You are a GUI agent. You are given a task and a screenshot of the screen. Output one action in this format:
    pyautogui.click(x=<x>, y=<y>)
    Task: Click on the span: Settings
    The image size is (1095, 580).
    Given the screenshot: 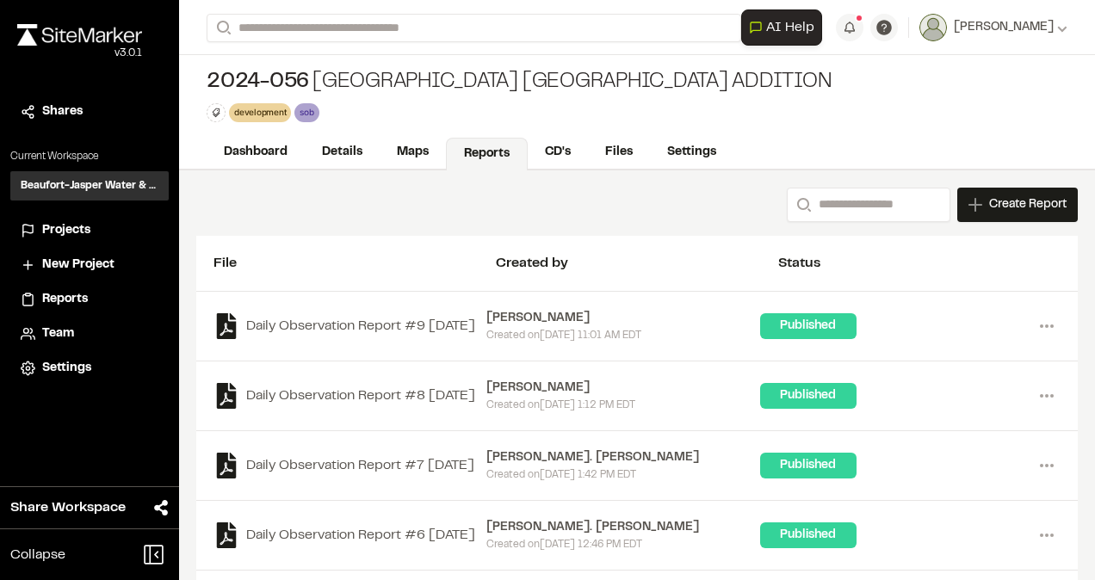 What is the action you would take?
    pyautogui.click(x=66, y=368)
    